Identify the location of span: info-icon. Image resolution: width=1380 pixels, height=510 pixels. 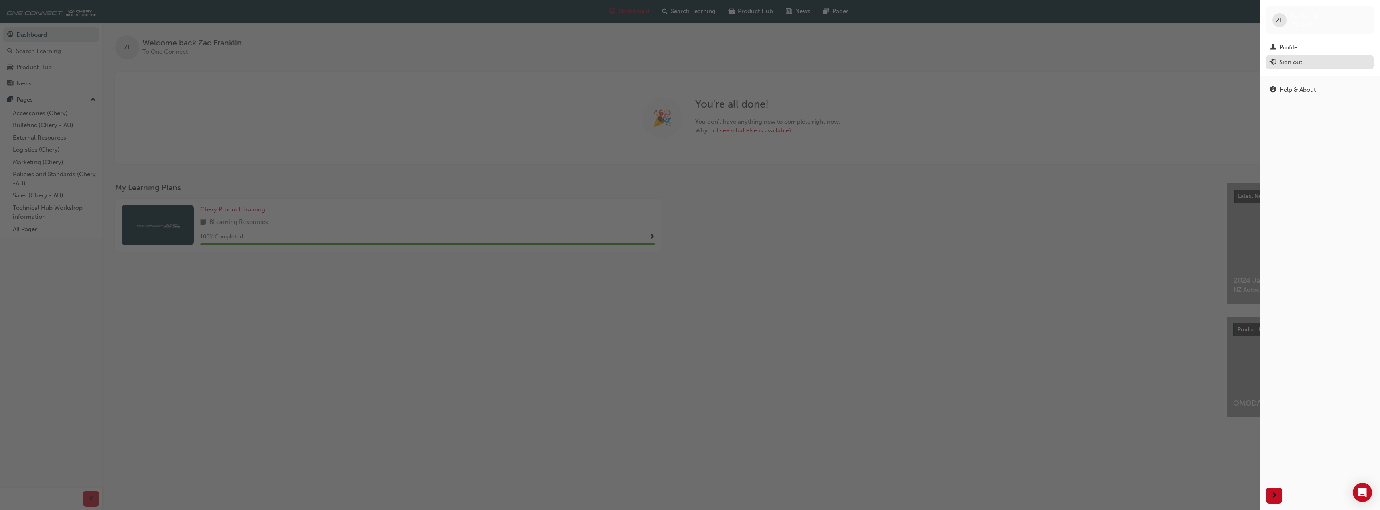
(1273, 90).